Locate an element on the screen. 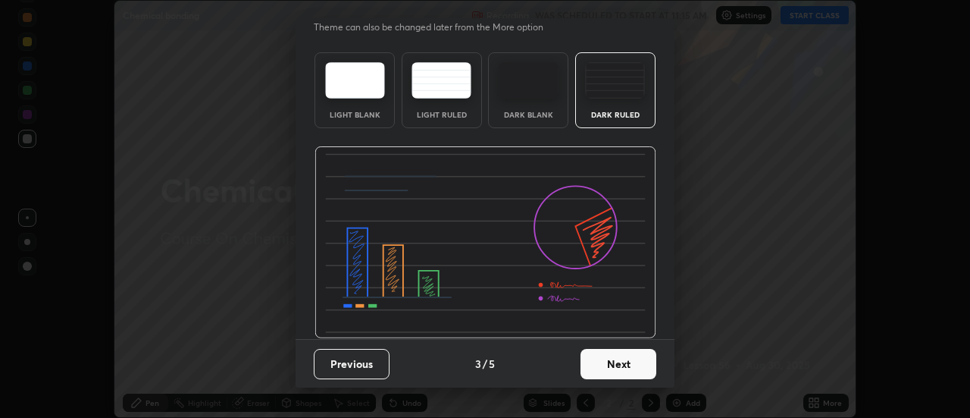 The height and width of the screenshot is (418, 970). p: Theme can also be changed later from the More option is located at coordinates (437, 27).